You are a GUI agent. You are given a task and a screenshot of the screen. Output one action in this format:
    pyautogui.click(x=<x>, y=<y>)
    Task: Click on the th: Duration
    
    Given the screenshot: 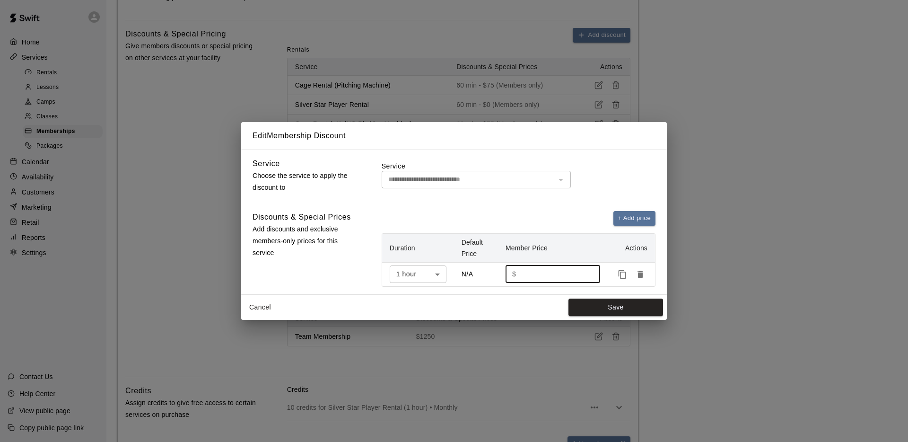 What is the action you would take?
    pyautogui.click(x=418, y=248)
    